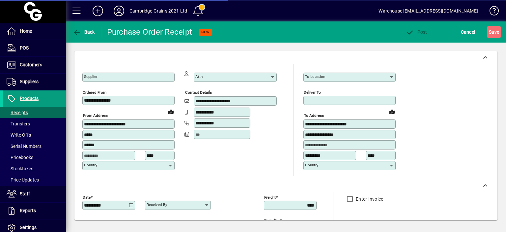 The height and width of the screenshot is (232, 506). Describe the element at coordinates (28, 210) in the screenshot. I see `span: Reports` at that location.